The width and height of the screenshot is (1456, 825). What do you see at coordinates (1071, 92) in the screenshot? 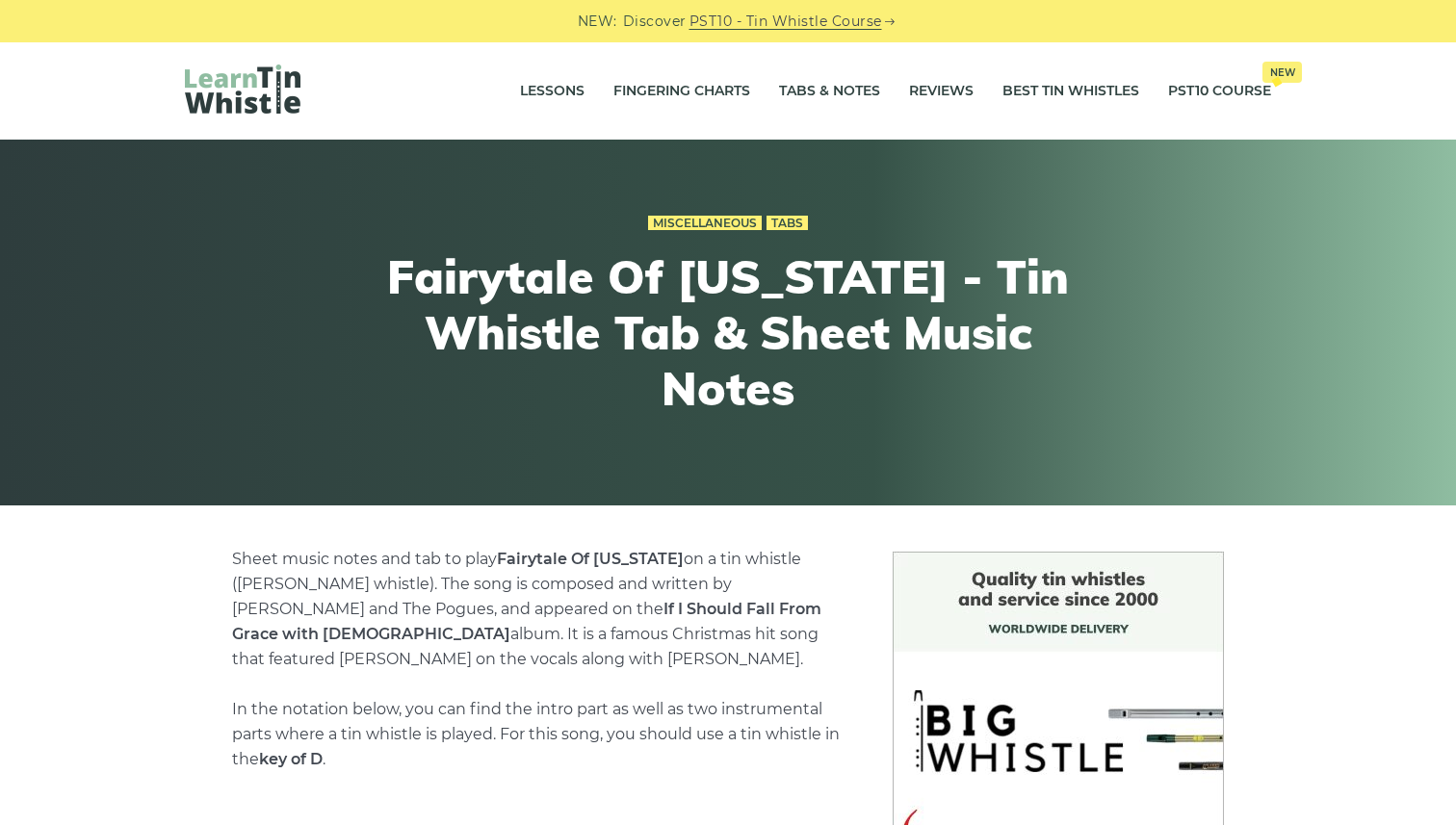
I see `a: Best Tin Whistles` at bounding box center [1071, 92].